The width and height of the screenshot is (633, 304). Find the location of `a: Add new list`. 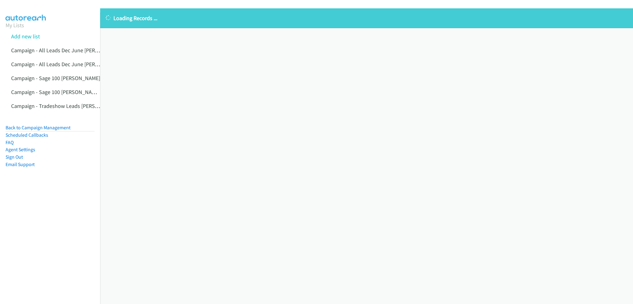

a: Add new list is located at coordinates (25, 36).